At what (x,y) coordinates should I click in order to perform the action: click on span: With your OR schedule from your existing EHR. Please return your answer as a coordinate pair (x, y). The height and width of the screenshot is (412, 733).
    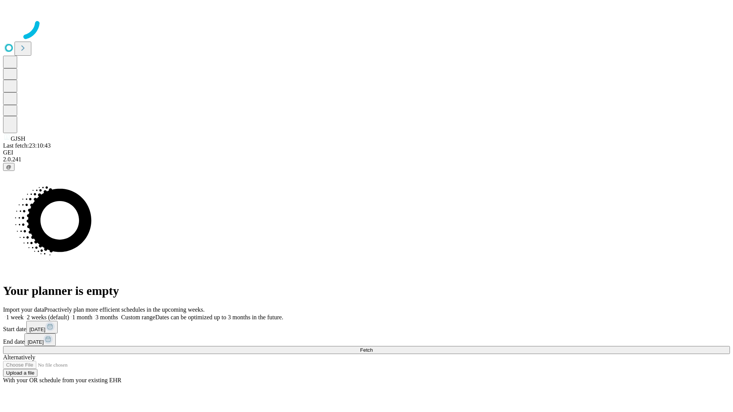
    Looking at the image, I should click on (62, 380).